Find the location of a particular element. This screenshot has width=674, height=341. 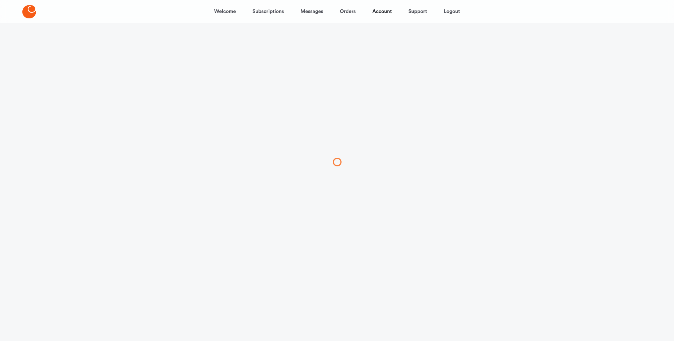

a: Messages is located at coordinates (312, 12).